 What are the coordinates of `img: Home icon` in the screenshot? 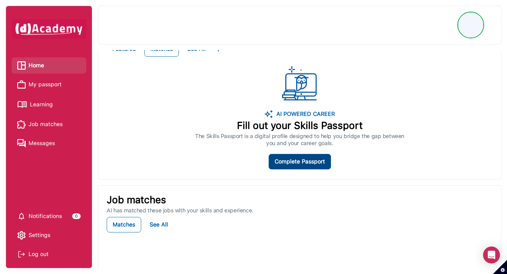 It's located at (21, 65).